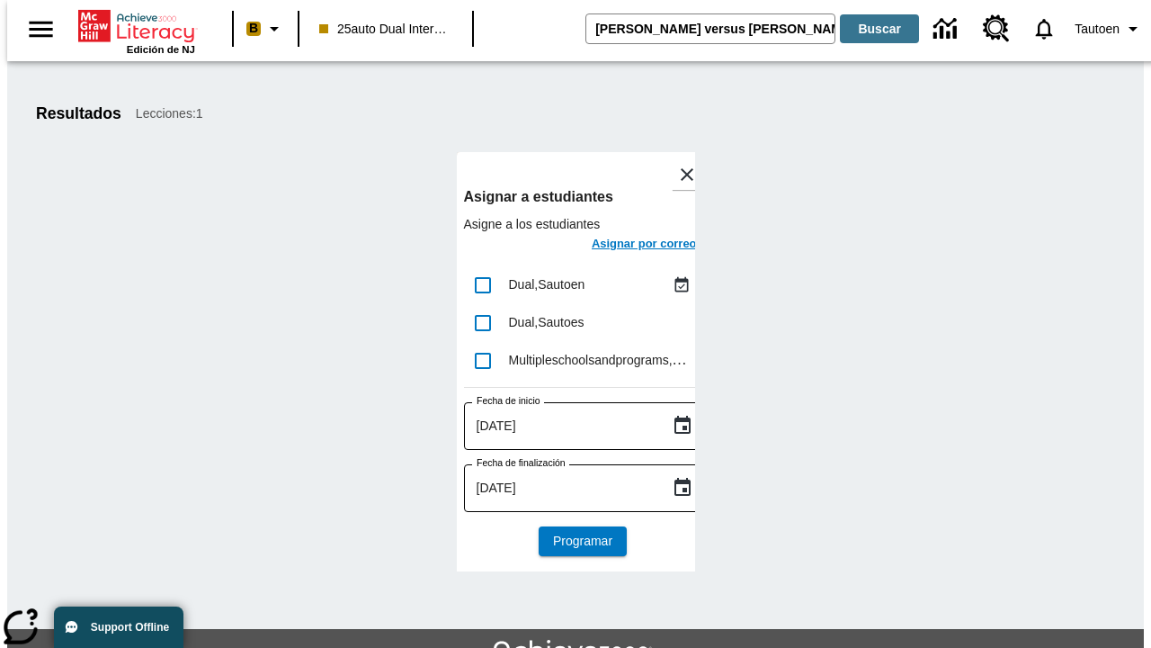 The height and width of the screenshot is (648, 1151). What do you see at coordinates (576, 362) in the screenshot?
I see `div: lesson details` at bounding box center [576, 362].